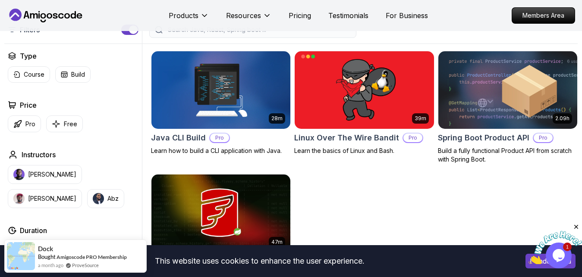 This screenshot has height=277, width=582. What do you see at coordinates (64, 124) in the screenshot?
I see `button: Free` at bounding box center [64, 124].